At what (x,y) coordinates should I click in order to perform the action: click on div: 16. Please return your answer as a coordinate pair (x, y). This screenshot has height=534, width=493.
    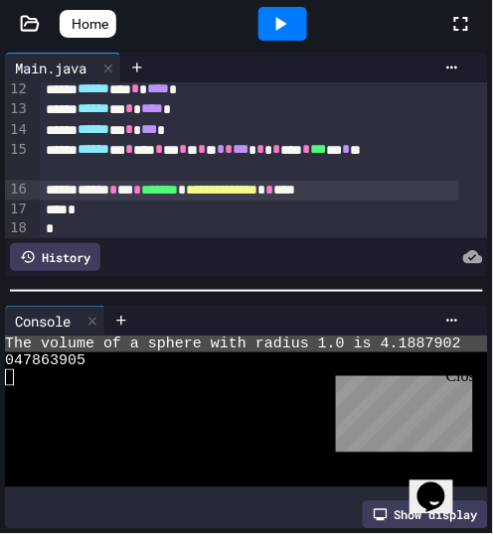
    Looking at the image, I should click on (17, 191).